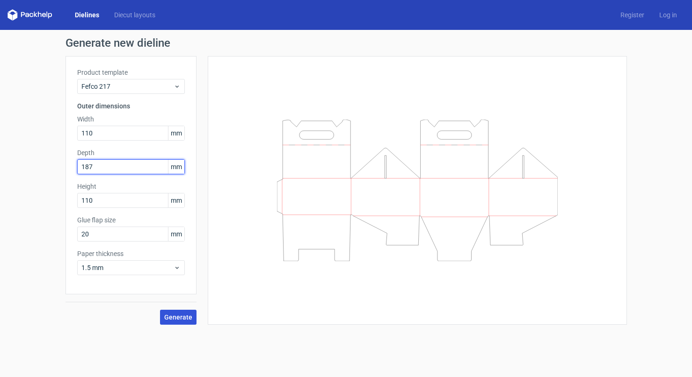  What do you see at coordinates (178, 317) in the screenshot?
I see `span: Generate` at bounding box center [178, 317].